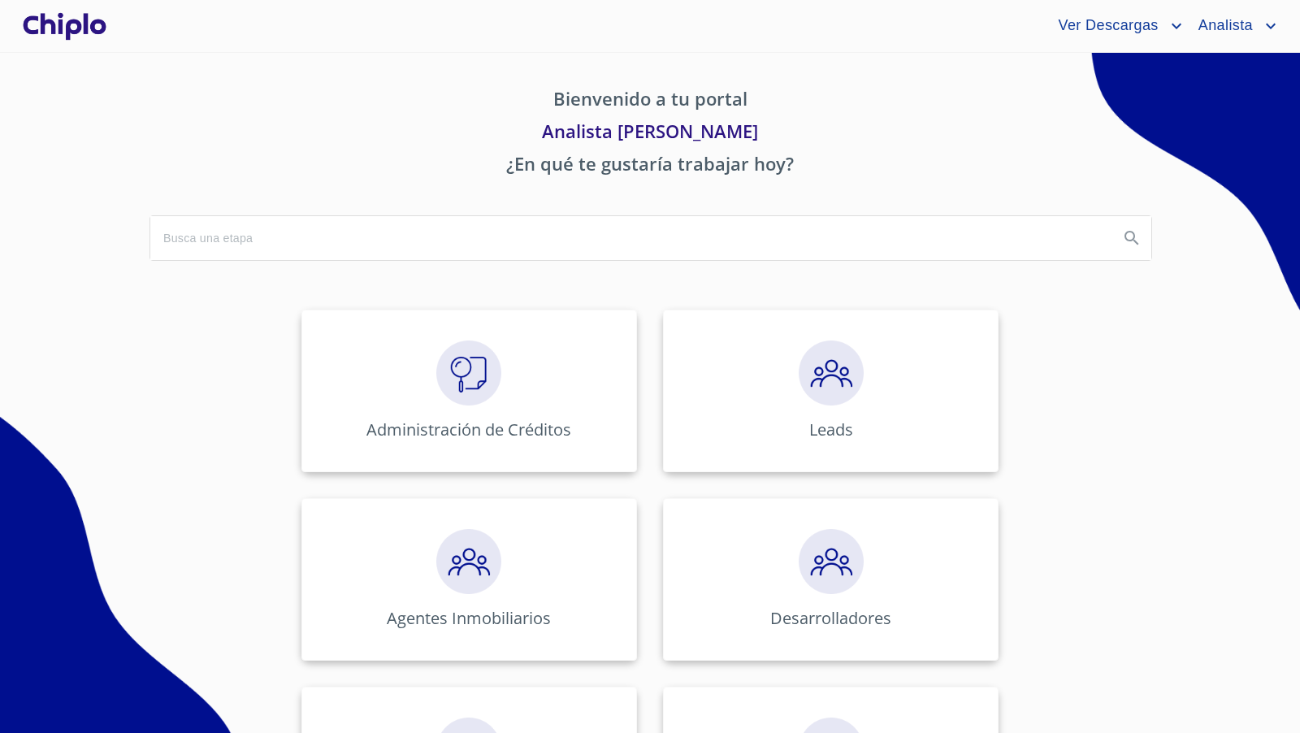 The image size is (1300, 733). What do you see at coordinates (831, 429) in the screenshot?
I see `p: Leads` at bounding box center [831, 429].